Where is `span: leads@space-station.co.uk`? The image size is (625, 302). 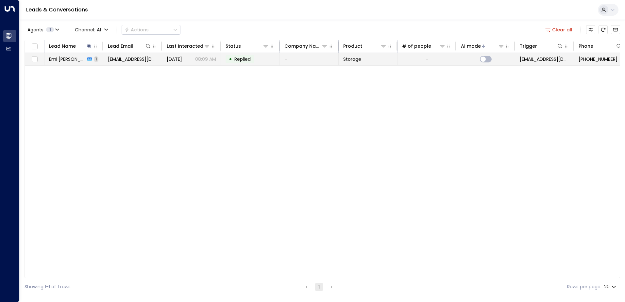
span: leads@space-station.co.uk is located at coordinates (545, 59).